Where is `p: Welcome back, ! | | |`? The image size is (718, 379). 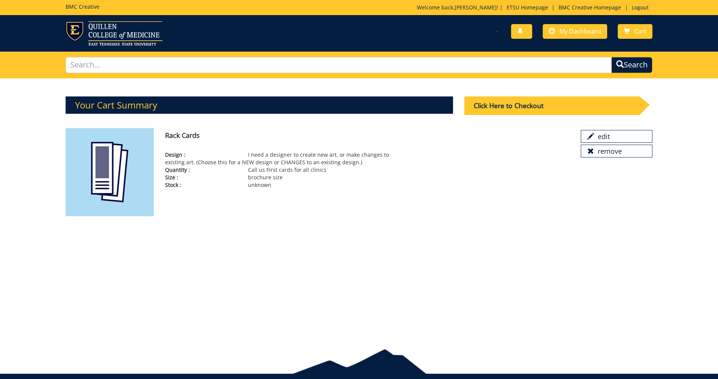 p: Welcome back, ! | | | is located at coordinates (534, 8).